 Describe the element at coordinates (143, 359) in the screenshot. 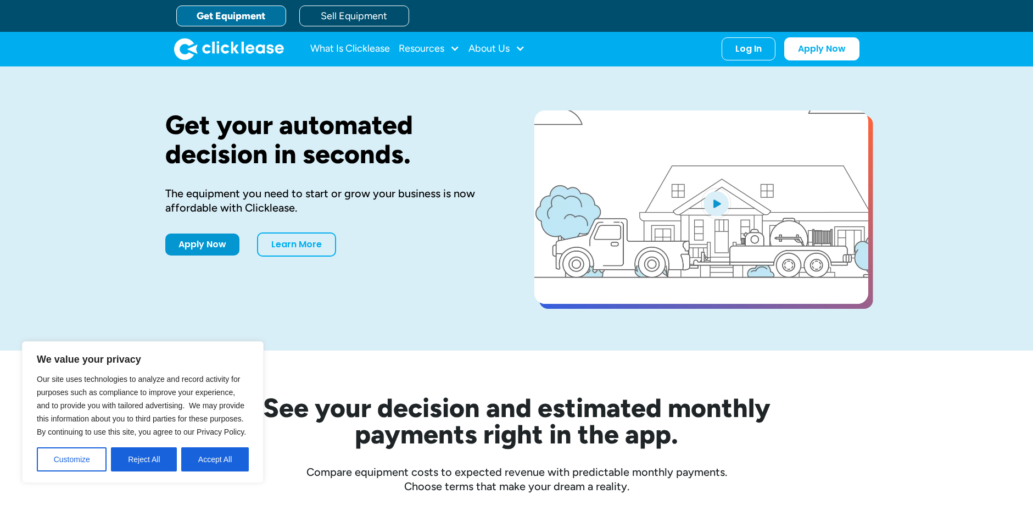

I see `p: We value your privacy` at that location.